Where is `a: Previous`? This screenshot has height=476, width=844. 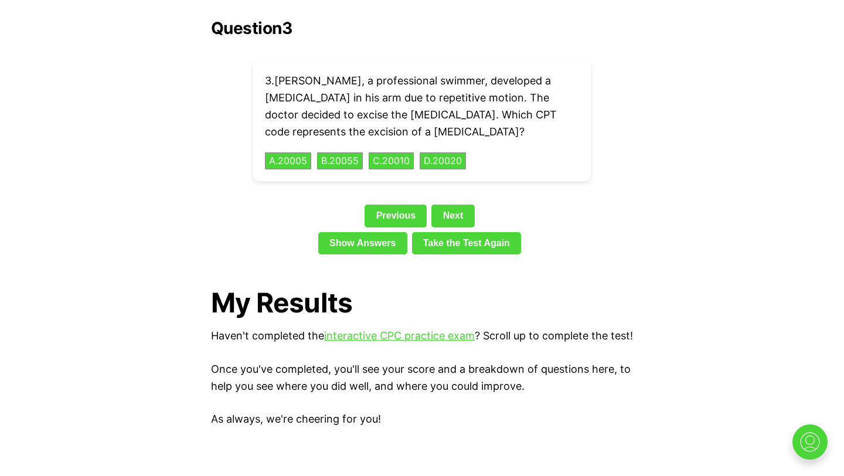 a: Previous is located at coordinates (396, 216).